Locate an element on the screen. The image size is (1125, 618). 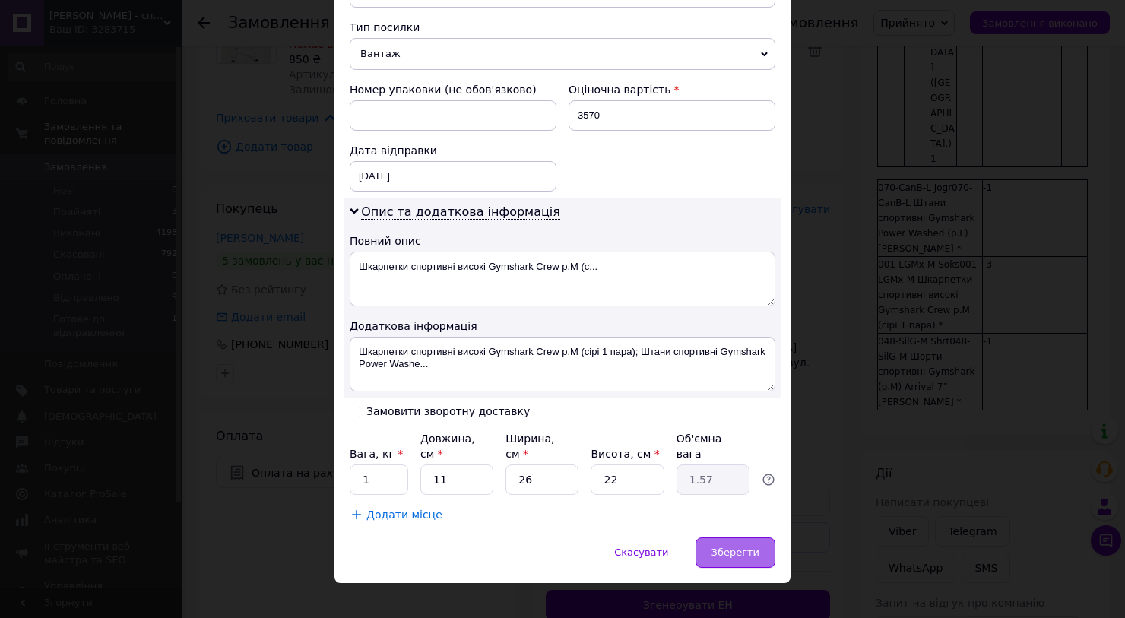
label: Вага, кг is located at coordinates (376, 454).